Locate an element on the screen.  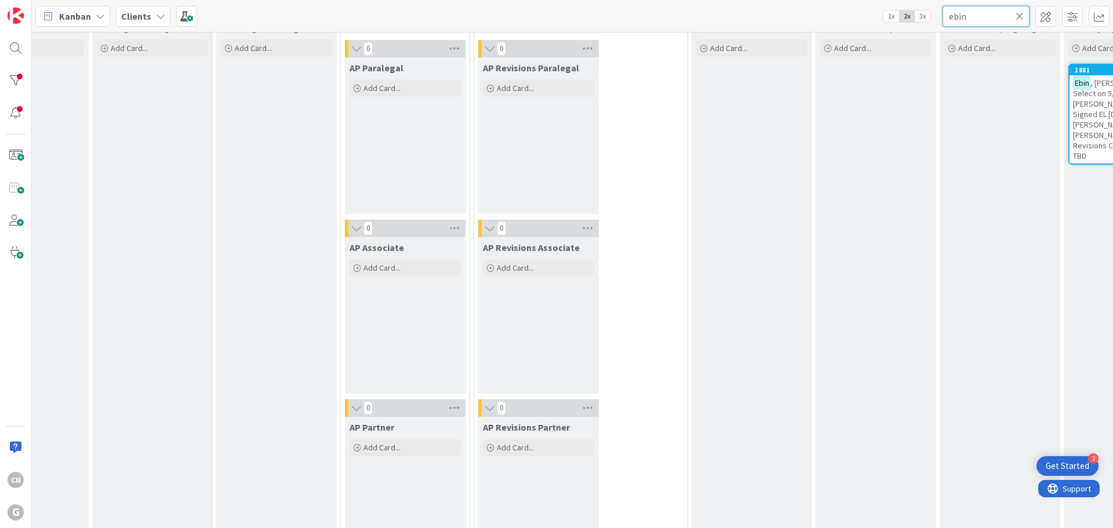
div: Open Get Started checklist, remaining modules: 2 is located at coordinates (1067, 466).